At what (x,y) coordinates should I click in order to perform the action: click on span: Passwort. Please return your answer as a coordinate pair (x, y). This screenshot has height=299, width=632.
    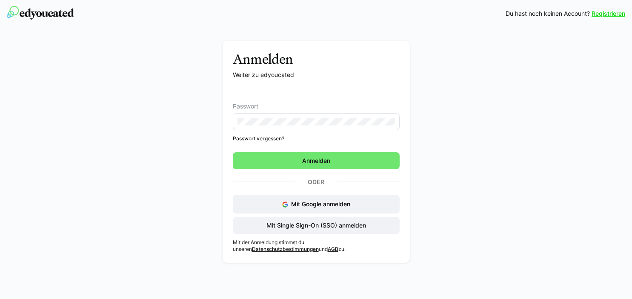
    Looking at the image, I should click on (246, 106).